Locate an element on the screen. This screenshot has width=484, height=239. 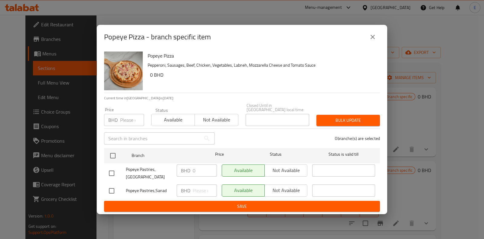
span: Price is located at coordinates (219, 154).